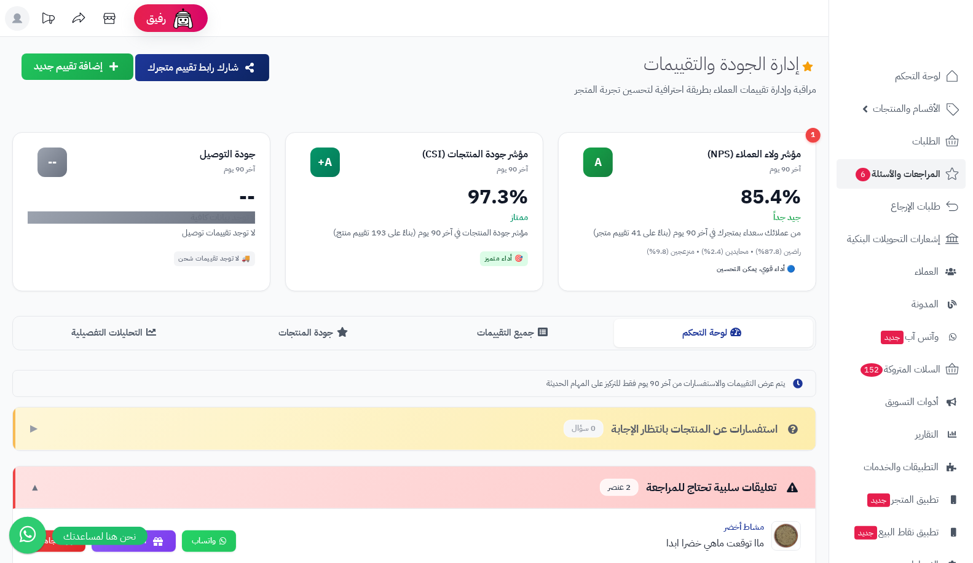 This screenshot has width=973, height=563. Describe the element at coordinates (901, 207) in the screenshot. I see `a: طلبات الإرجاع` at that location.